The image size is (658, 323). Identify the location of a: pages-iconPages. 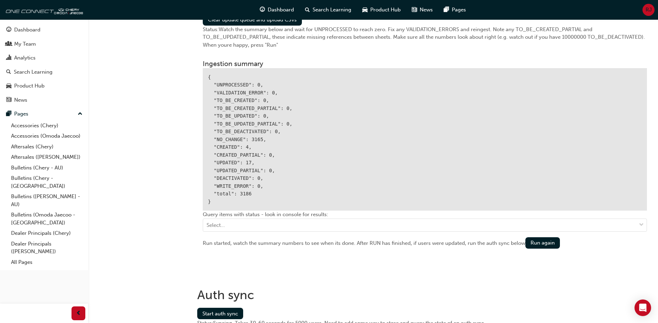
(455, 10).